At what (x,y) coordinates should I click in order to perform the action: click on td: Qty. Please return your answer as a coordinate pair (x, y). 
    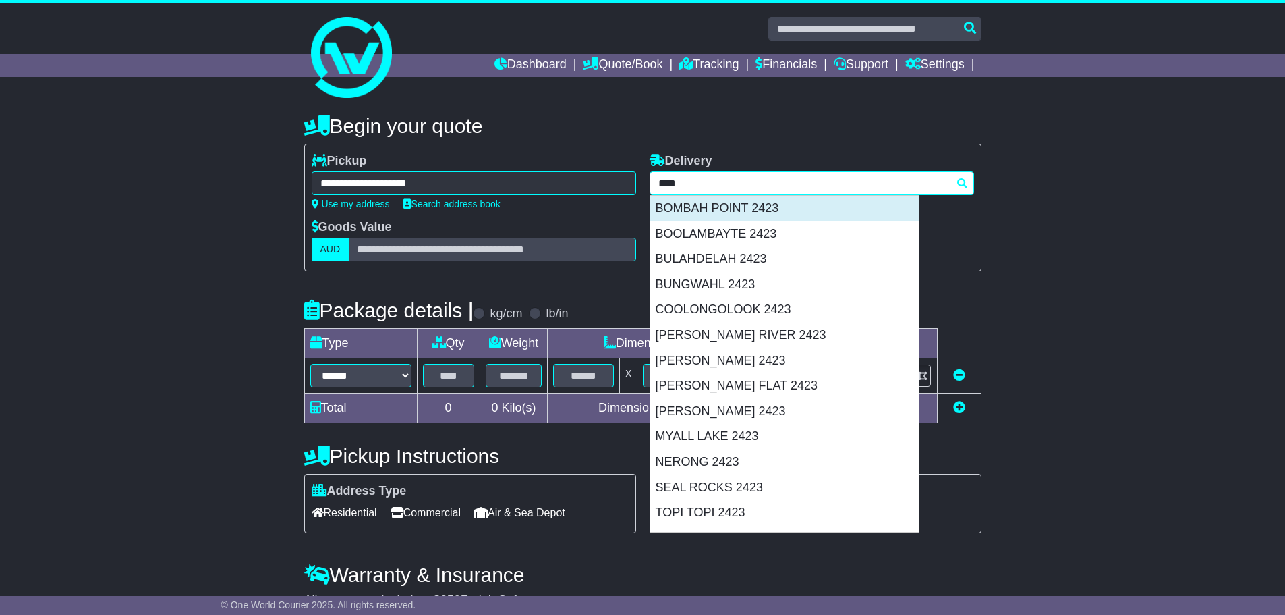
    Looking at the image, I should click on (448, 343).